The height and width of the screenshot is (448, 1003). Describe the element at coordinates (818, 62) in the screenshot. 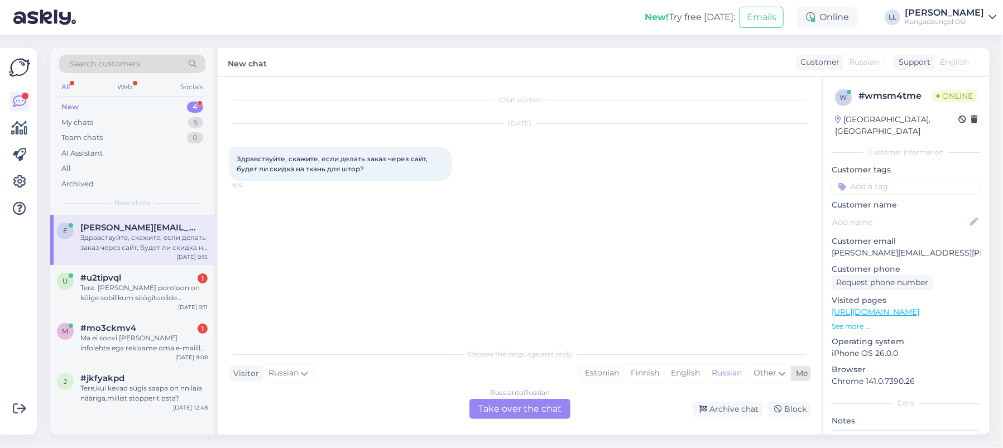

I see `div: Customer` at that location.